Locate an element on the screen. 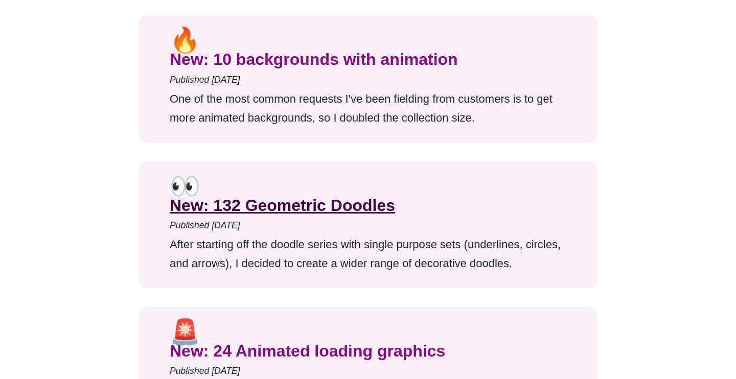 The image size is (736, 379). a: New: 24 Animated loading graphics is located at coordinates (307, 351).